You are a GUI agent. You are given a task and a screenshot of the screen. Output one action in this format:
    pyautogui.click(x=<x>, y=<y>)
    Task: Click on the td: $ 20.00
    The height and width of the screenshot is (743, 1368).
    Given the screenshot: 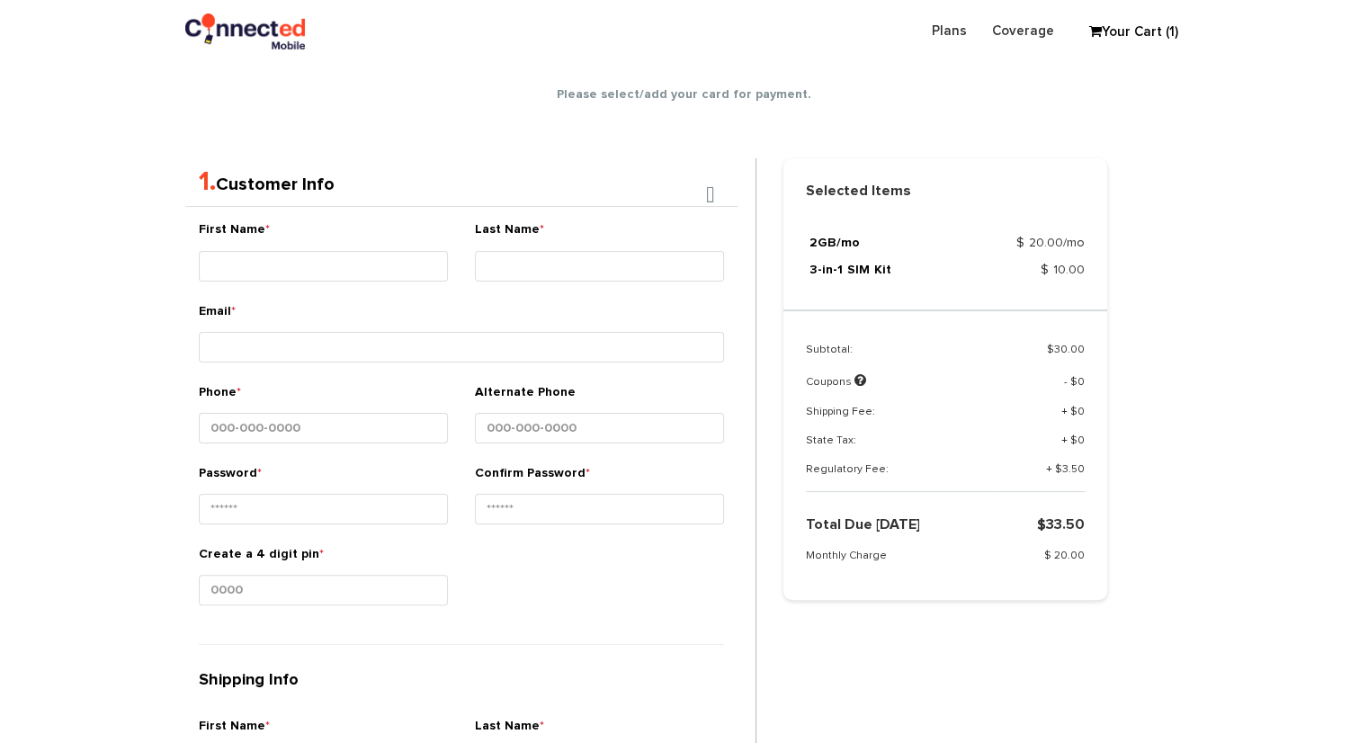 What is the action you would take?
    pyautogui.click(x=1042, y=563)
    